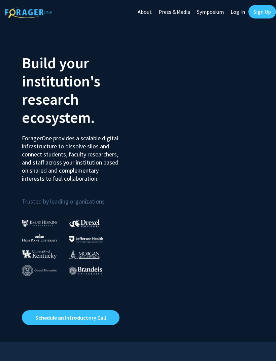 Image resolution: width=276 pixels, height=361 pixels. What do you see at coordinates (71, 317) in the screenshot?
I see `a: Opens in a new tab` at bounding box center [71, 317].